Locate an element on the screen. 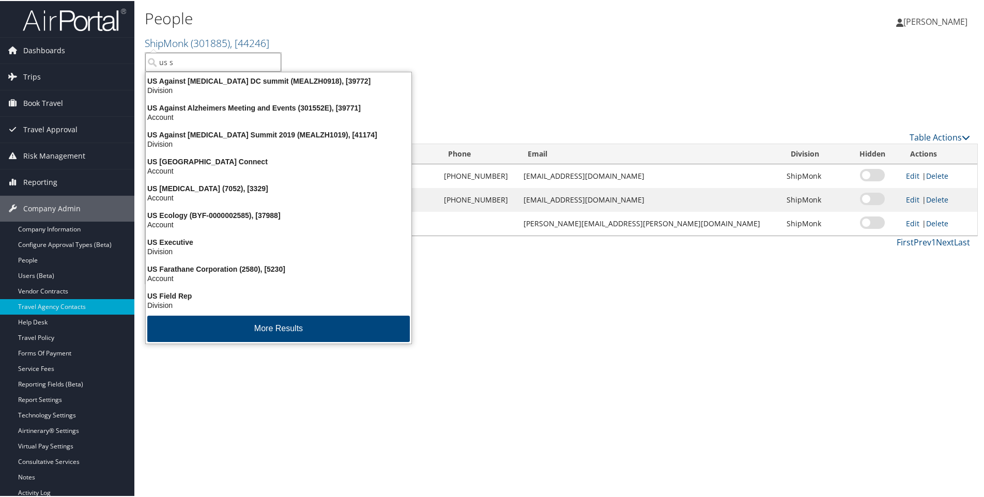 This screenshot has width=984, height=497. a: Prev is located at coordinates (922, 241).